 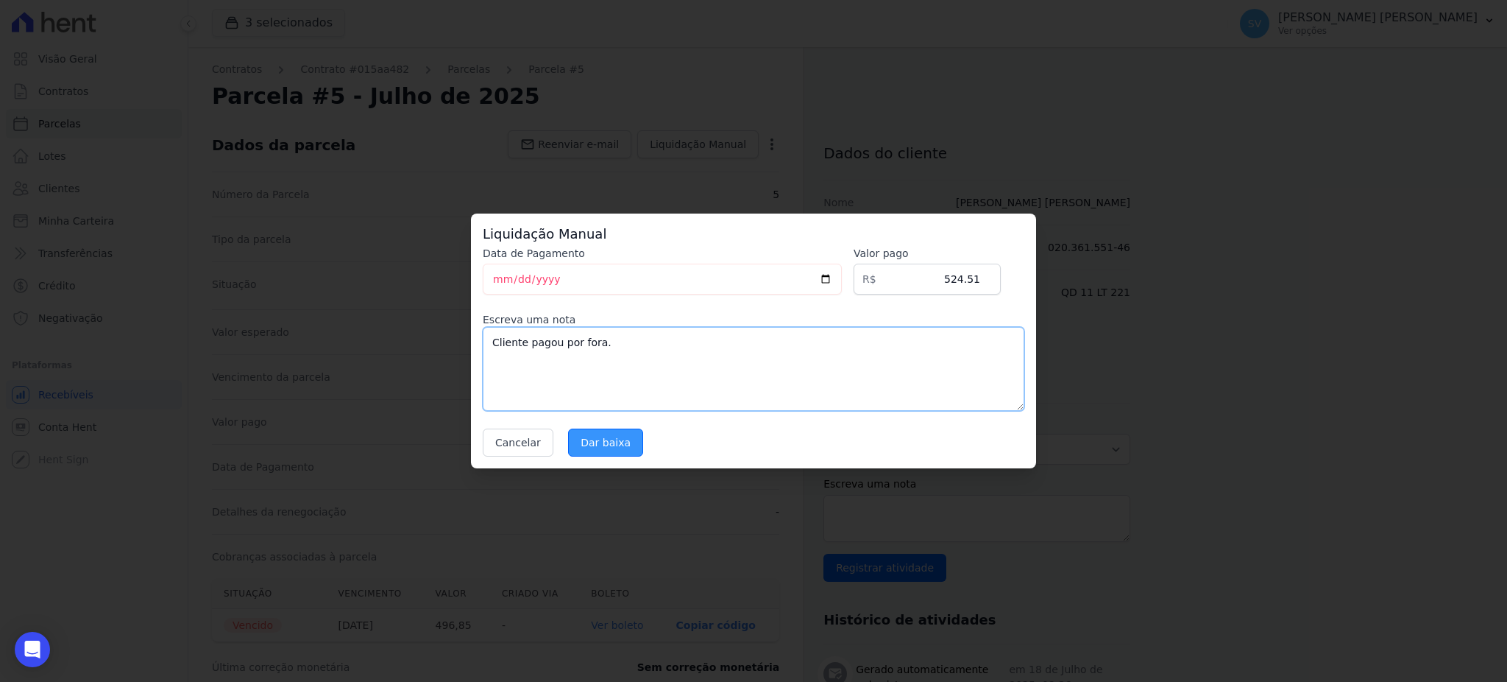 What do you see at coordinates (518, 442) in the screenshot?
I see `button: Cancelar` at bounding box center [518, 442].